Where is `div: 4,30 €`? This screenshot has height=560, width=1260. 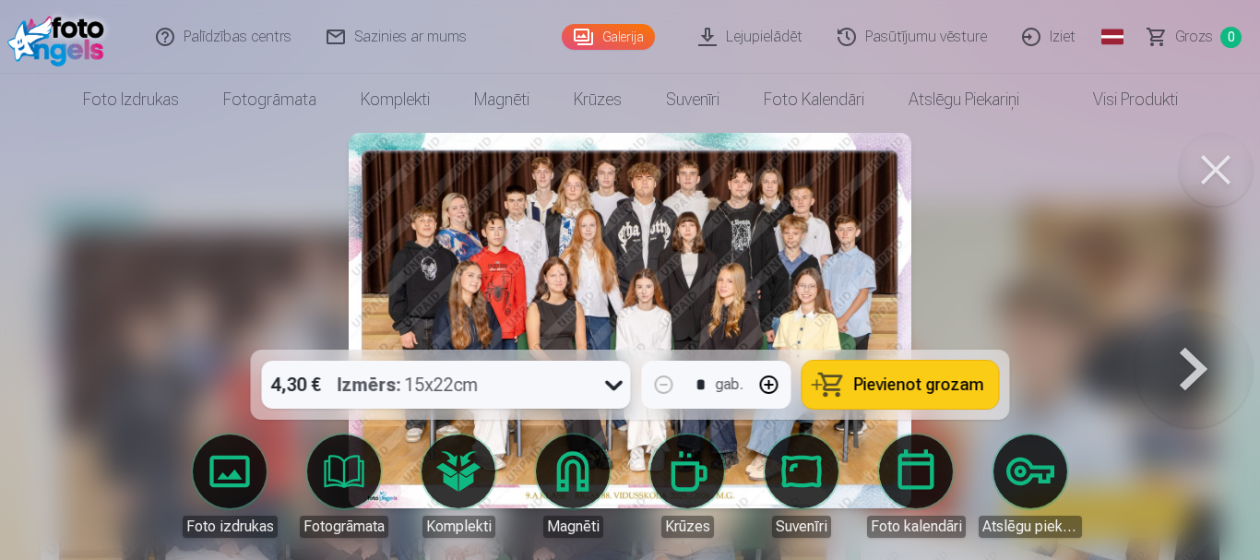
div: 4,30 € is located at coordinates (296, 385).